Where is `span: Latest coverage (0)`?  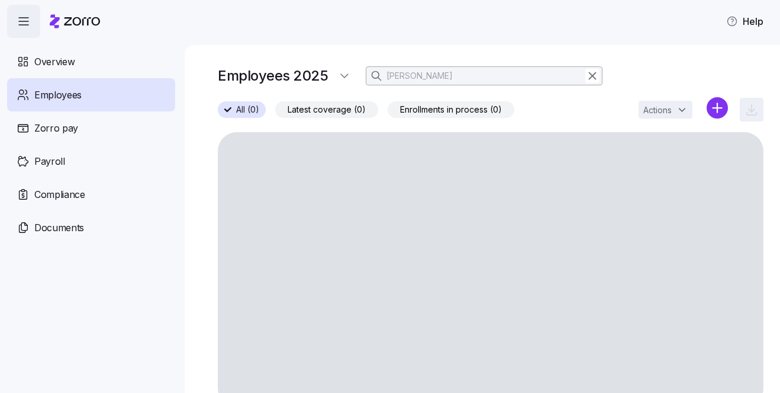 span: Latest coverage (0) is located at coordinates (327, 110).